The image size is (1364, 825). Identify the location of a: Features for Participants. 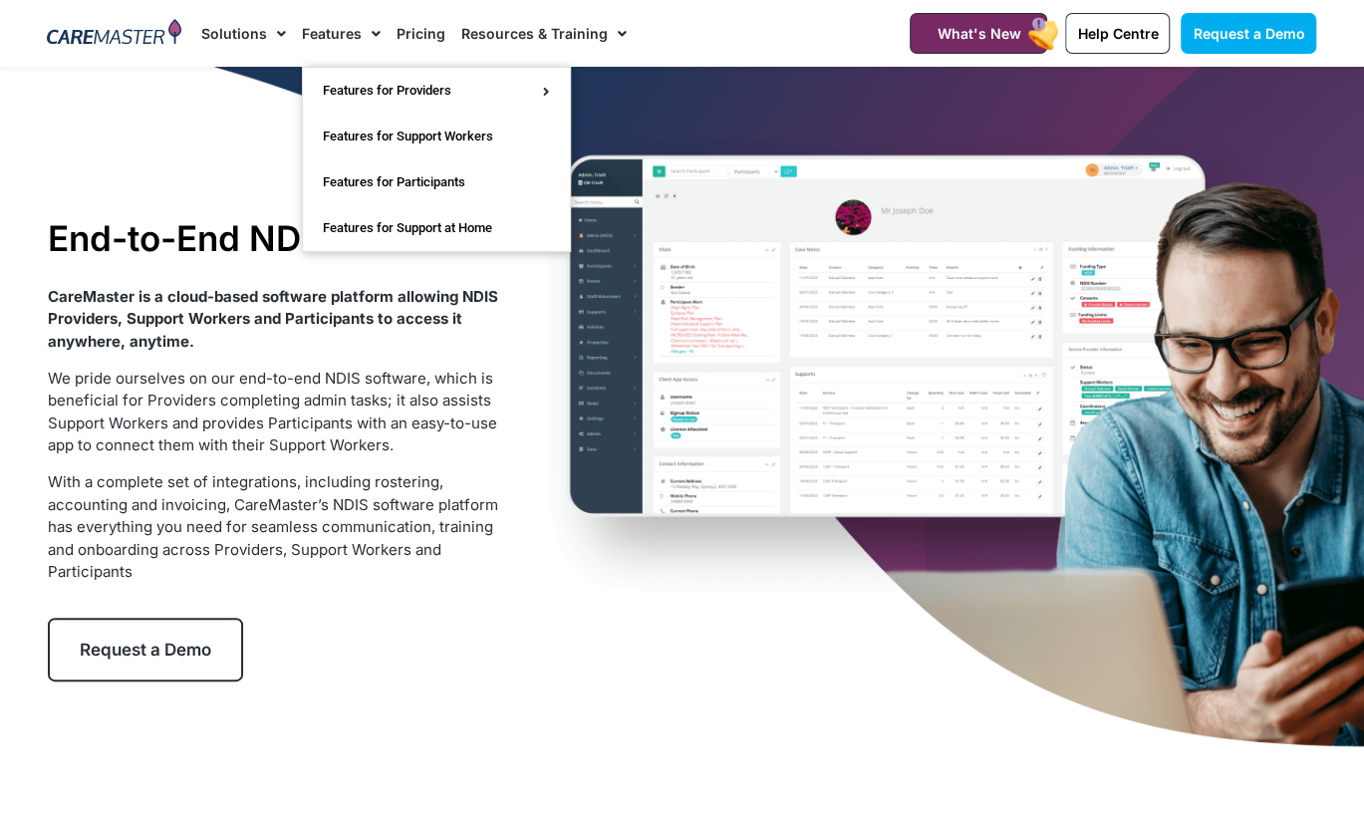
(437, 182).